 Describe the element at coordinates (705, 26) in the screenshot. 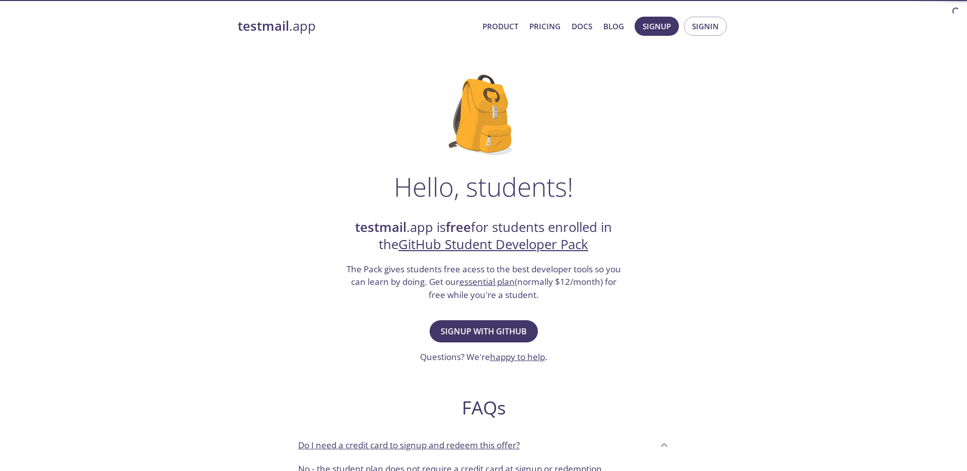

I see `span: Signin` at that location.